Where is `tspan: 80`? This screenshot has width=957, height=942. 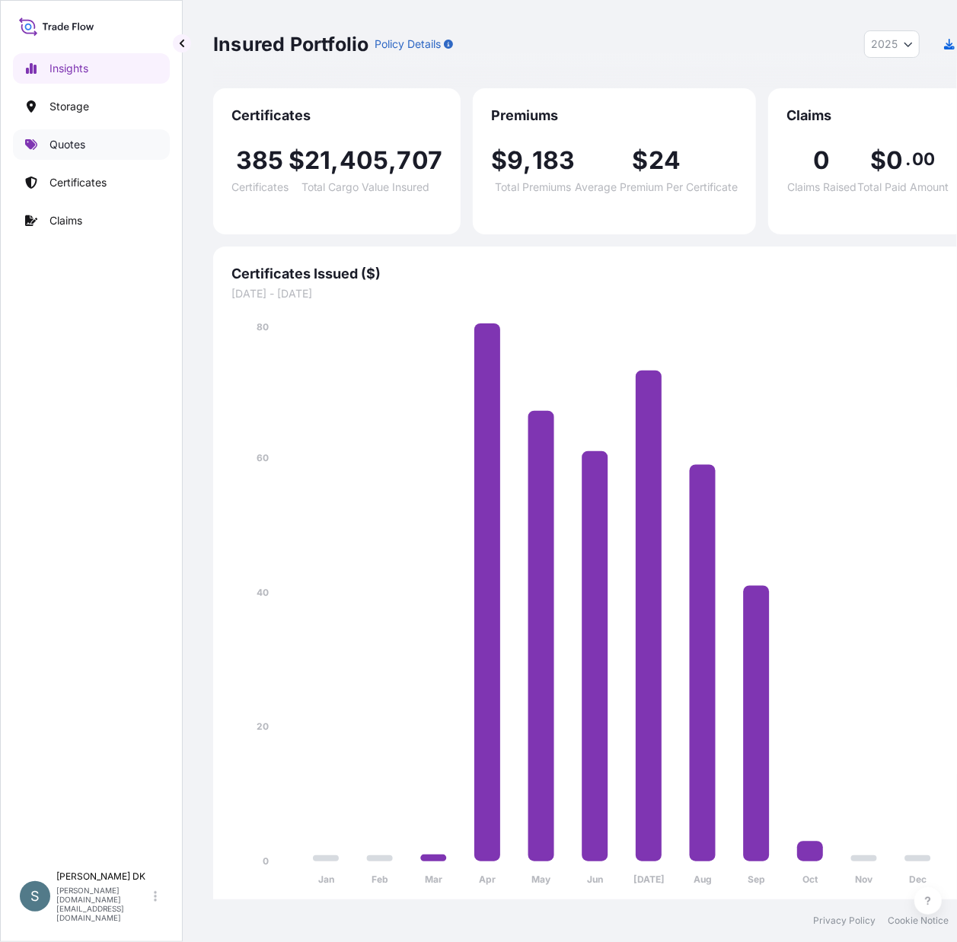 tspan: 80 is located at coordinates (263, 327).